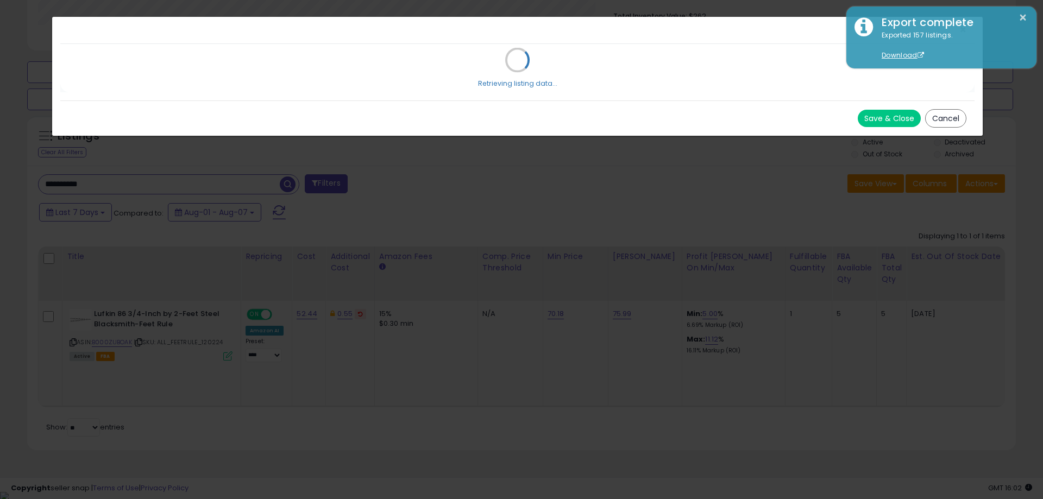 This screenshot has width=1043, height=499. What do you see at coordinates (950, 46) in the screenshot?
I see `div: Exported 157 listings.` at bounding box center [950, 46].